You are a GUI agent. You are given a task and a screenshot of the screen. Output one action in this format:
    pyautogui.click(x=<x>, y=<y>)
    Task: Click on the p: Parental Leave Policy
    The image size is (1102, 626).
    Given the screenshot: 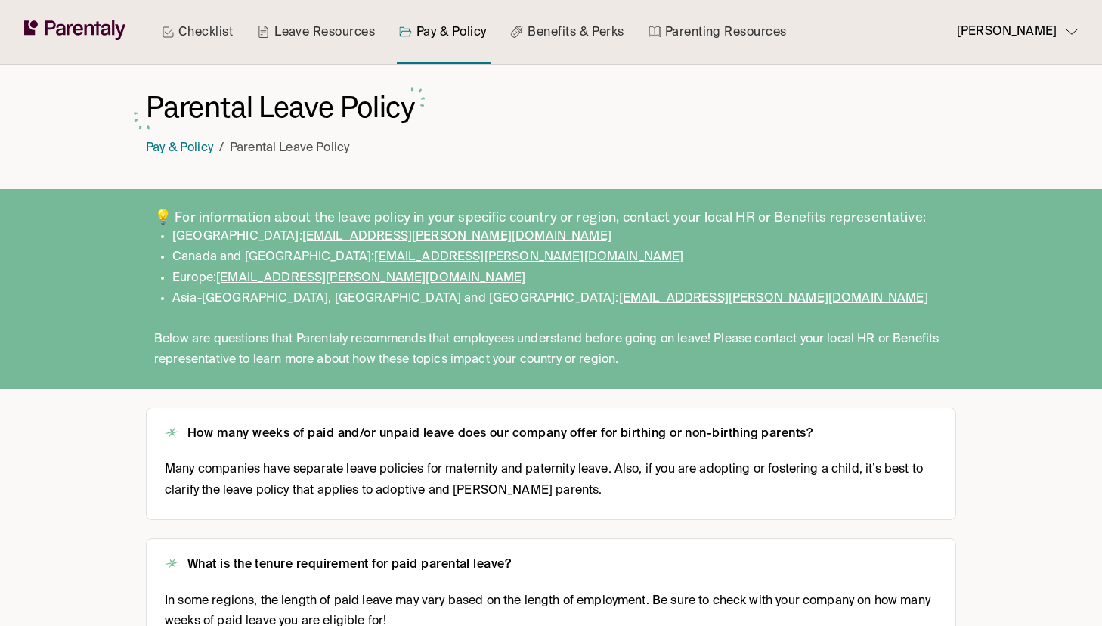 What is the action you would take?
    pyautogui.click(x=290, y=148)
    